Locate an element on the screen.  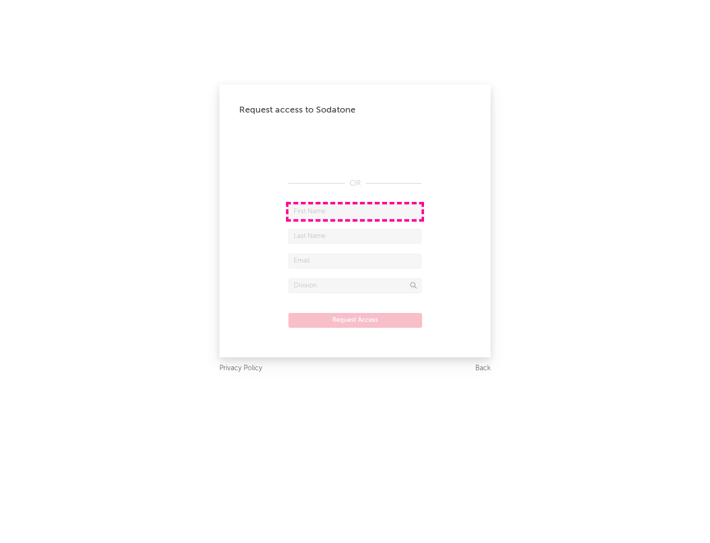
div: OR is located at coordinates (355, 183).